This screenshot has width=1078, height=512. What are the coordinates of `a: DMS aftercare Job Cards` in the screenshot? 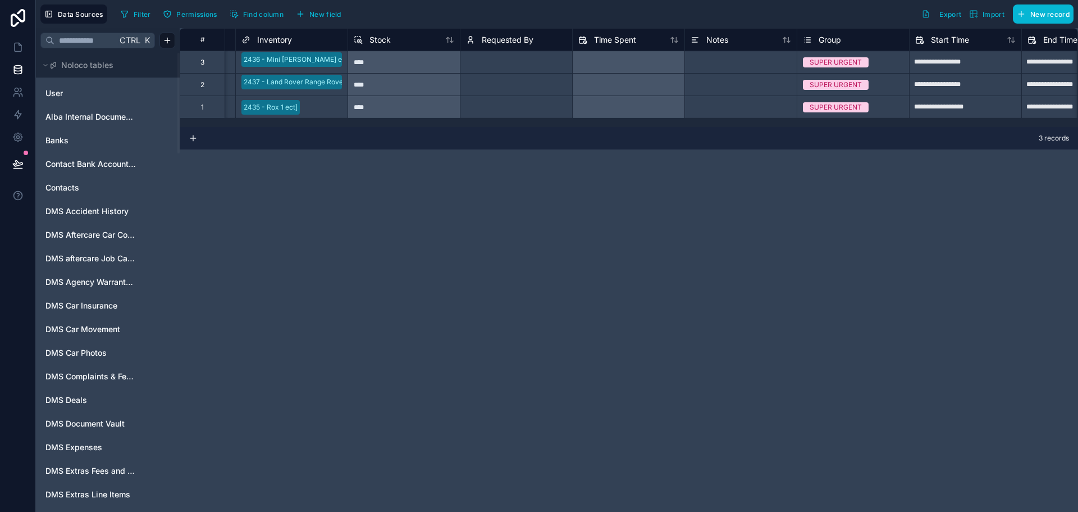 It's located at (91, 258).